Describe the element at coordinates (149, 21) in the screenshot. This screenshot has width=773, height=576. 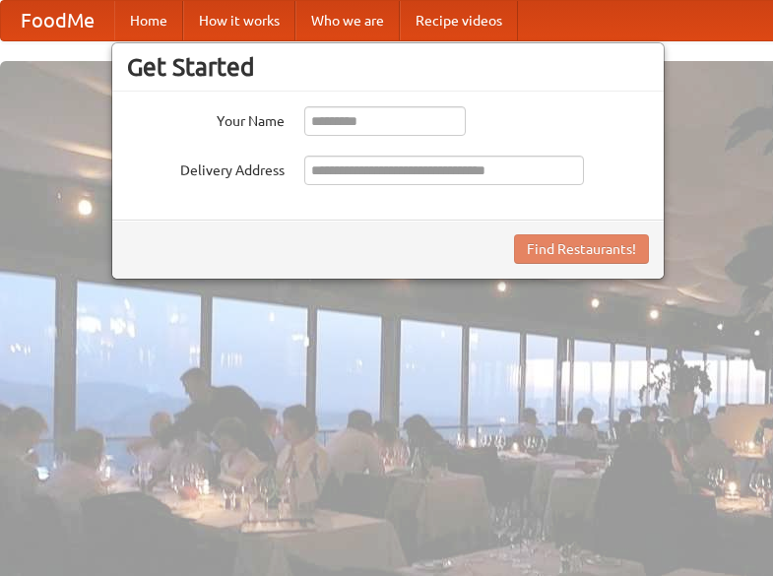
I see `a: Home` at that location.